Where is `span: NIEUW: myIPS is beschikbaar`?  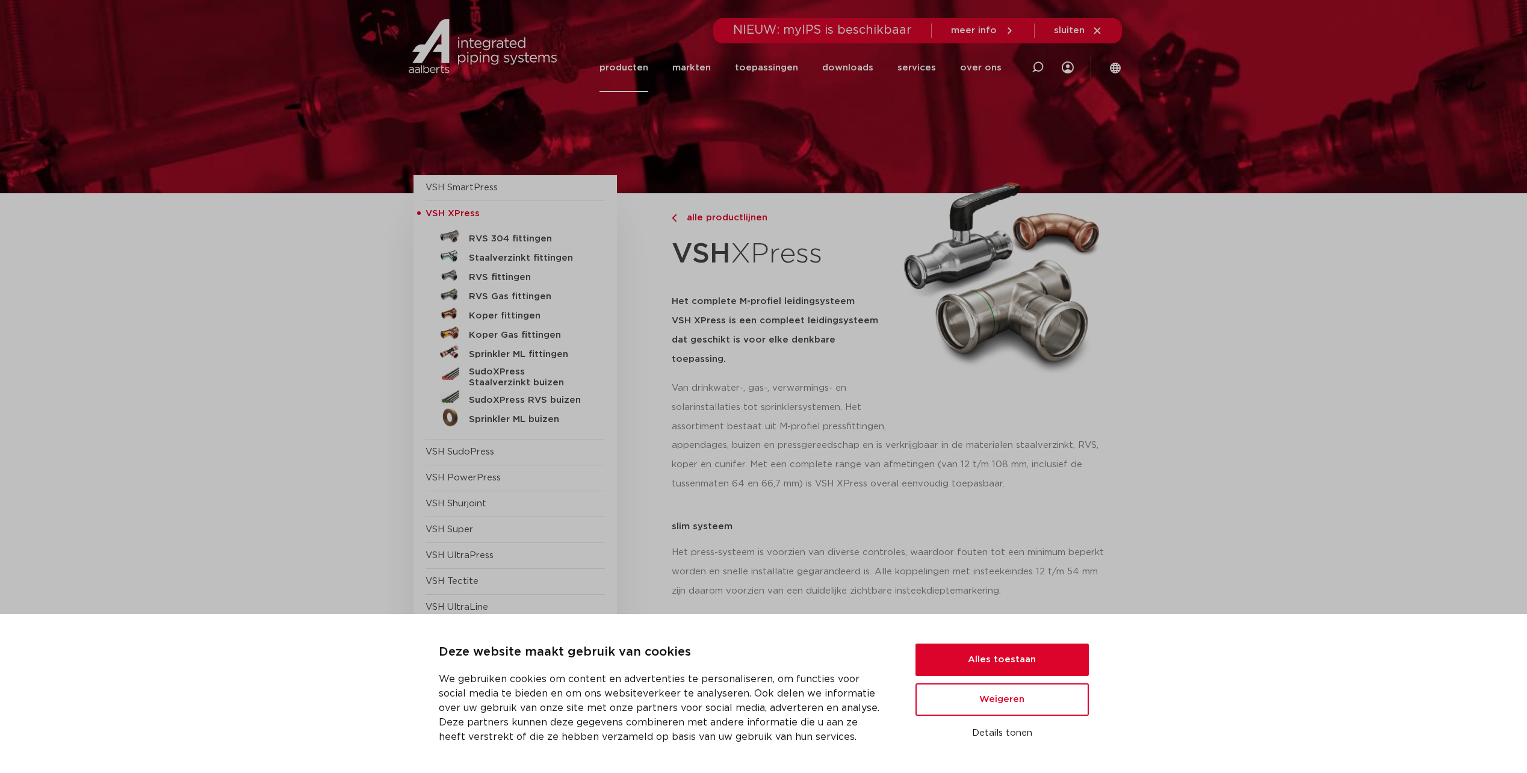 span: NIEUW: myIPS is beschikbaar is located at coordinates (822, 30).